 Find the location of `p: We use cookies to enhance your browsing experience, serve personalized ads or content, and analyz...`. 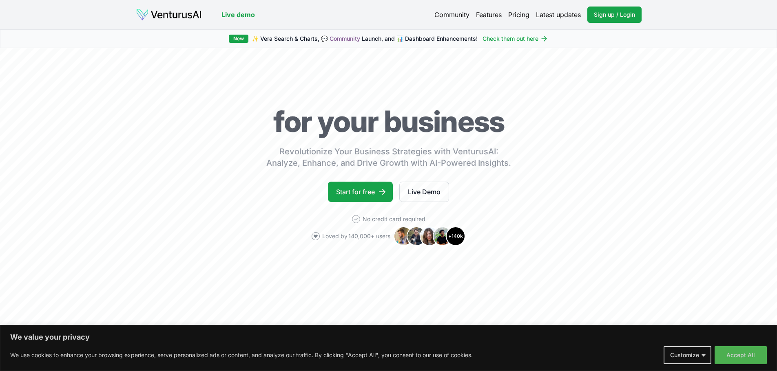

p: We use cookies to enhance your browsing experience, serve personalized ads or content, and analyz... is located at coordinates (241, 355).